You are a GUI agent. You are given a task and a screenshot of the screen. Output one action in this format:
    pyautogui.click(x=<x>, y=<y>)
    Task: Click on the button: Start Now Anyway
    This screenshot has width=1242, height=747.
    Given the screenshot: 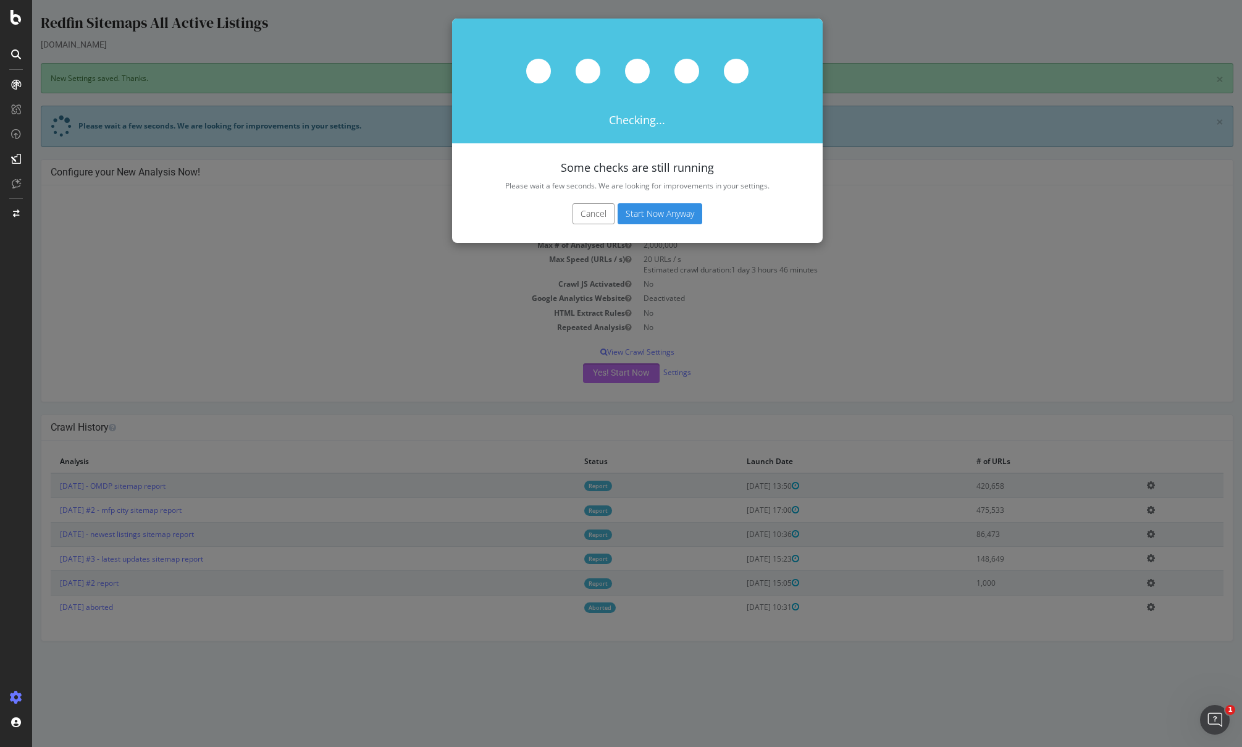 What is the action you would take?
    pyautogui.click(x=627, y=214)
    